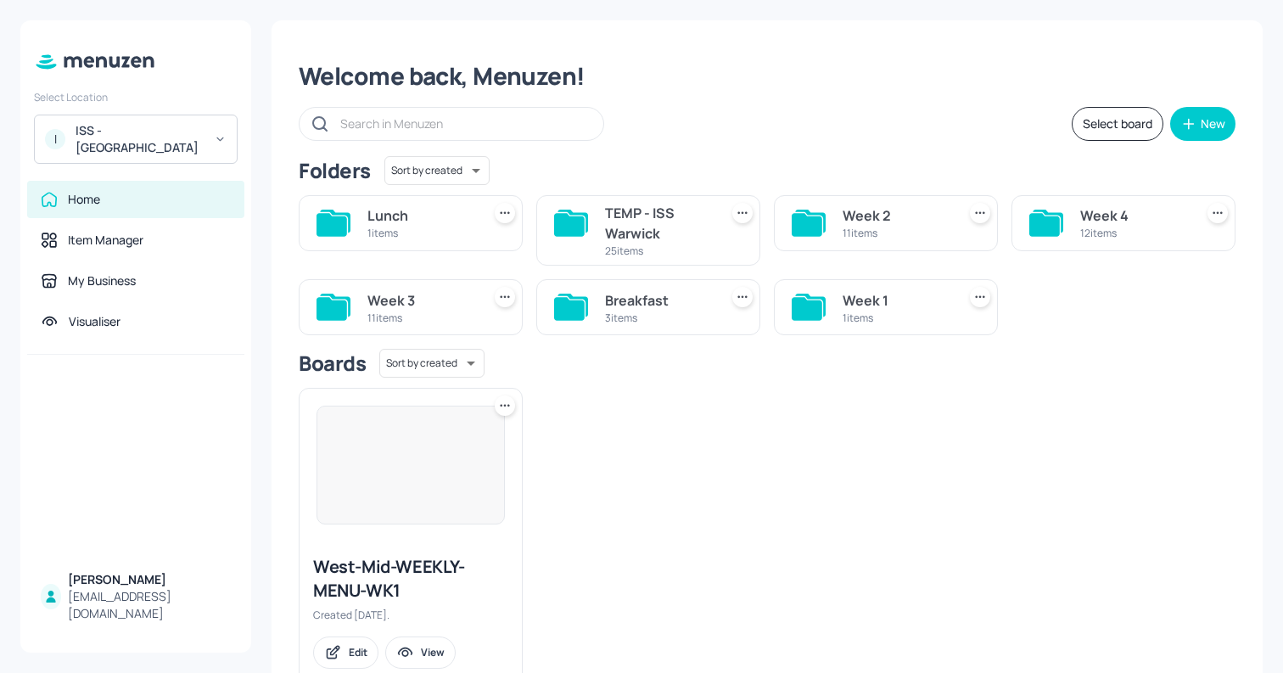 This screenshot has width=1283, height=673. I want to click on div: My Business, so click(102, 281).